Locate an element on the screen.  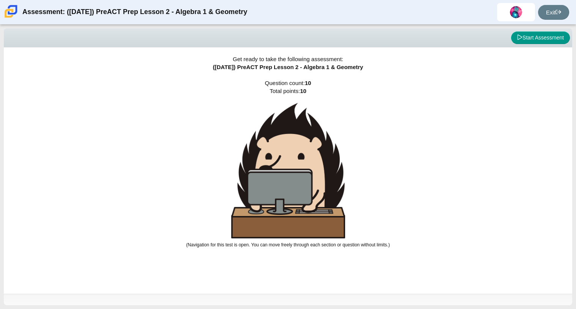
img: hedgehog-behind-computer-large.png is located at coordinates (288, 170).